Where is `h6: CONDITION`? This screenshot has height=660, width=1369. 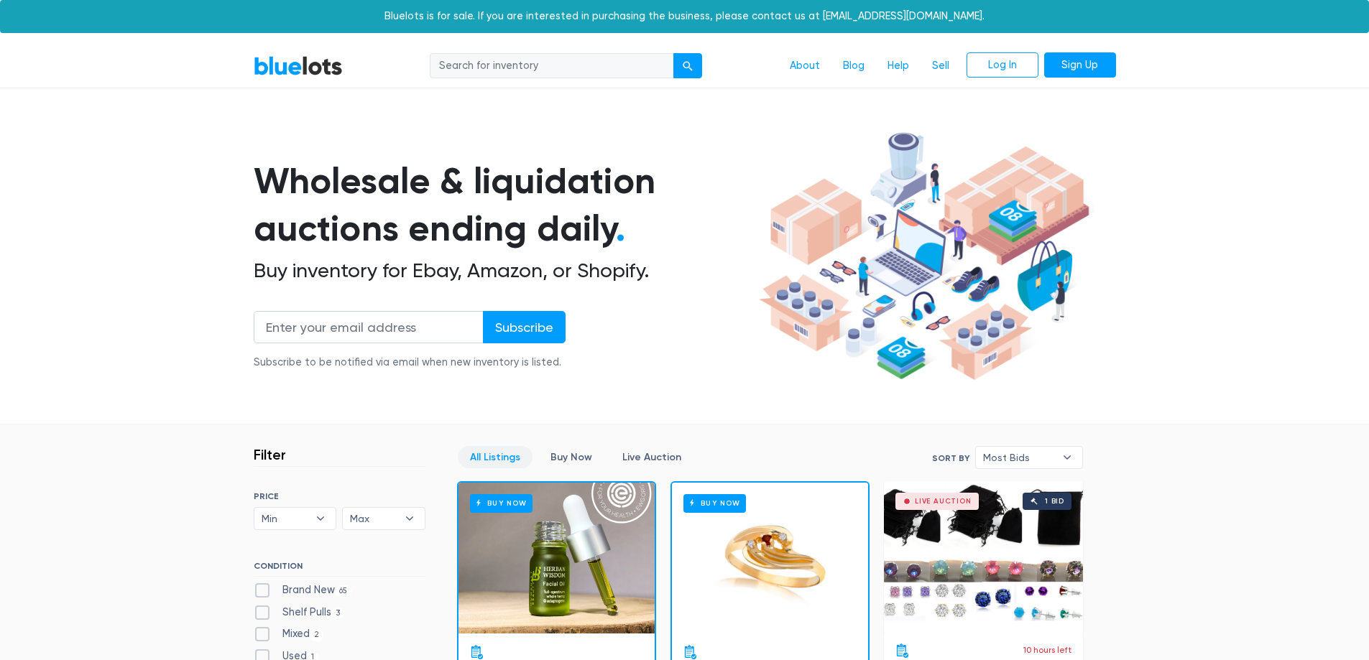 h6: CONDITION is located at coordinates (339, 569).